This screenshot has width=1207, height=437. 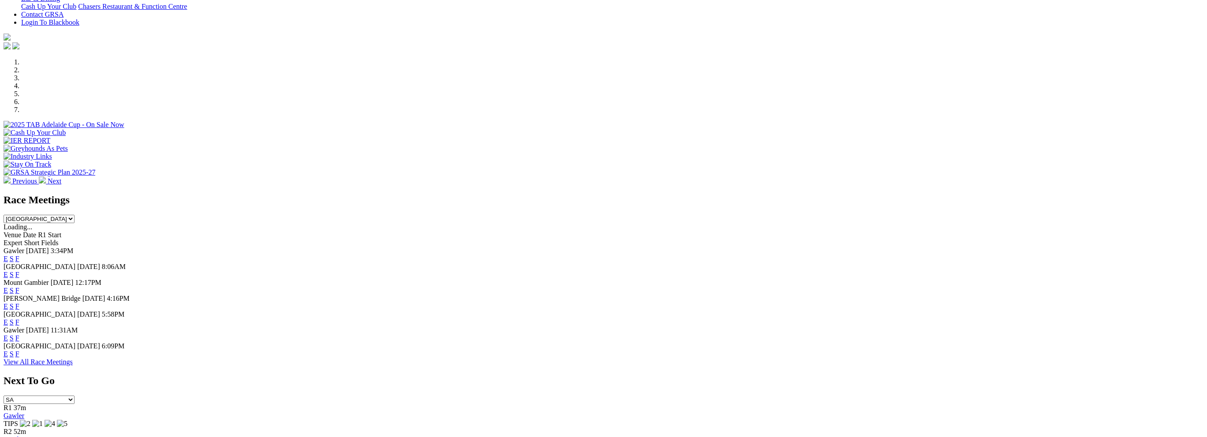 I want to click on img: Greyhounds As Pets, so click(x=36, y=149).